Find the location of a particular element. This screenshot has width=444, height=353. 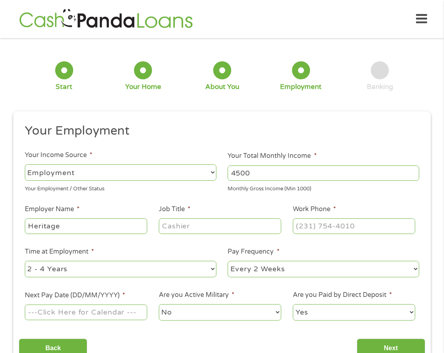

div: Your Employment / Other Status is located at coordinates (120, 187).